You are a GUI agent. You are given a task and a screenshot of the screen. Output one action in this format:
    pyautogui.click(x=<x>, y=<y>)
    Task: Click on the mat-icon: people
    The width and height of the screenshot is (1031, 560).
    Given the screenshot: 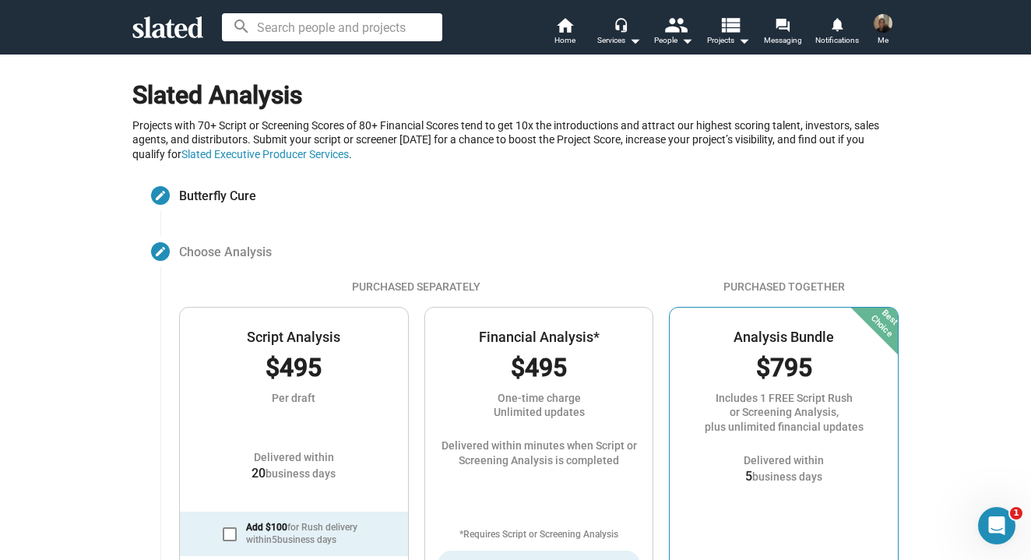 What is the action you would take?
    pyautogui.click(x=675, y=24)
    